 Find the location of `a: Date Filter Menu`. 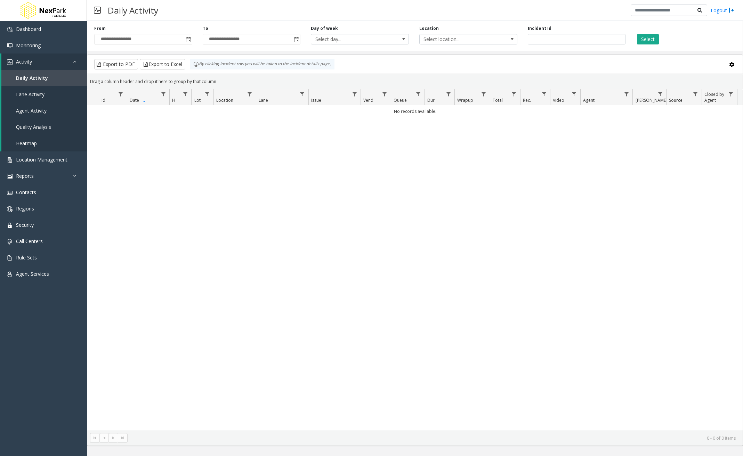

a: Date Filter Menu is located at coordinates (163, 94).